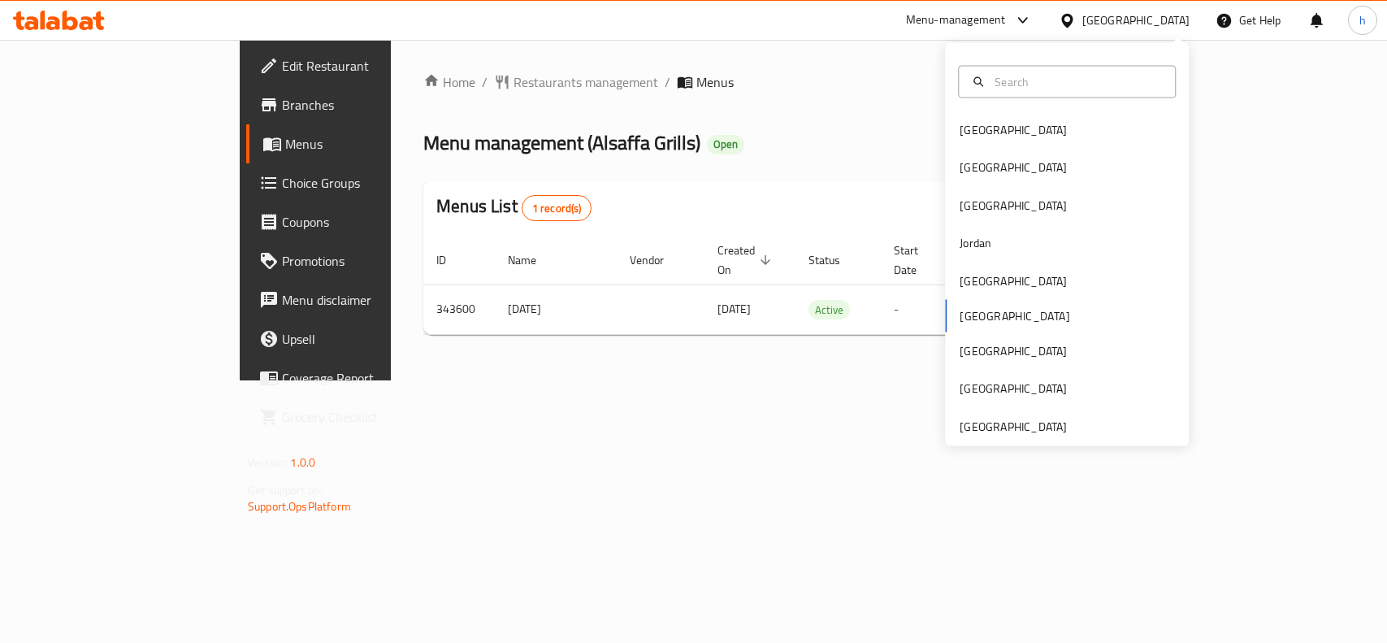 This screenshot has width=1387, height=643. What do you see at coordinates (725, 145) in the screenshot?
I see `div: Open` at bounding box center [725, 145].